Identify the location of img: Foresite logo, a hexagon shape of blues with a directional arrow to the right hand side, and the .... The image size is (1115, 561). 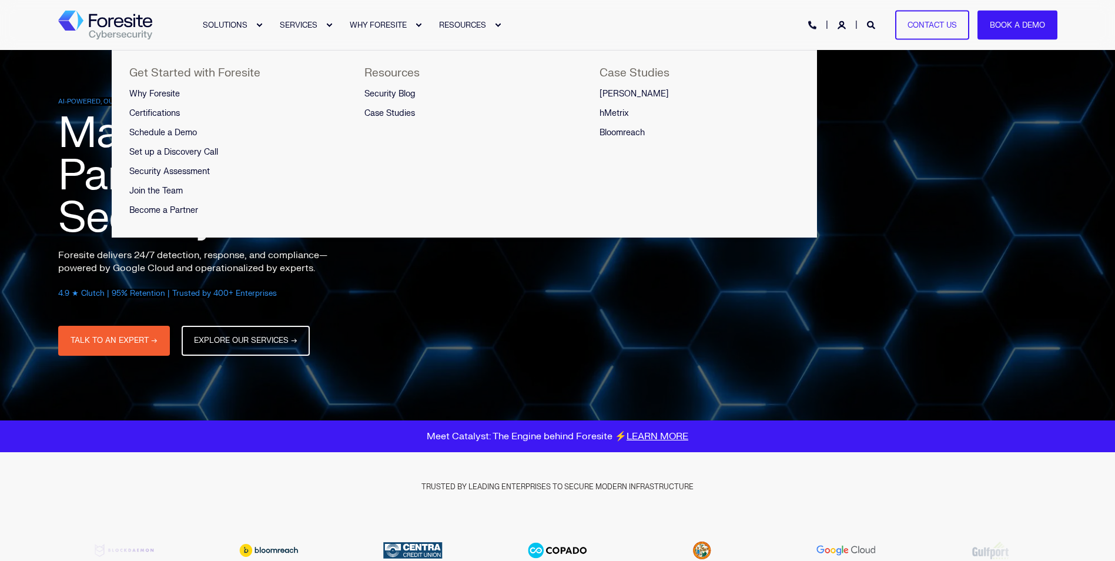
(105, 25).